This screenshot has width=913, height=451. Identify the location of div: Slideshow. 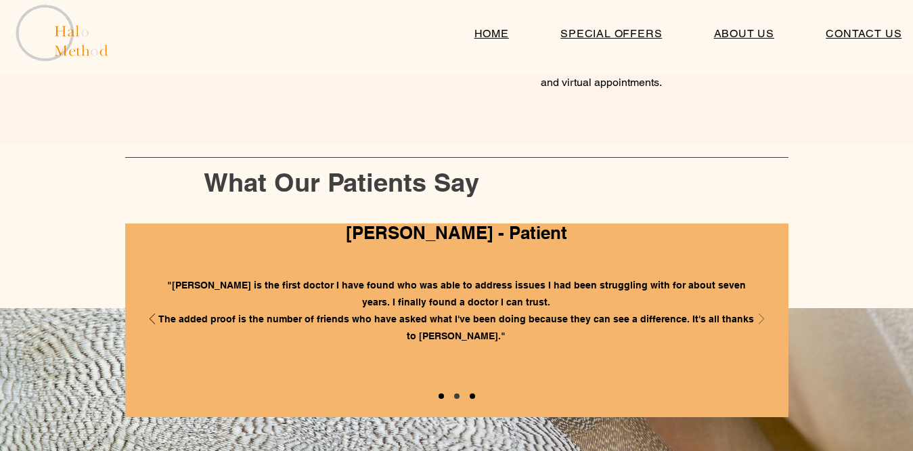
(457, 320).